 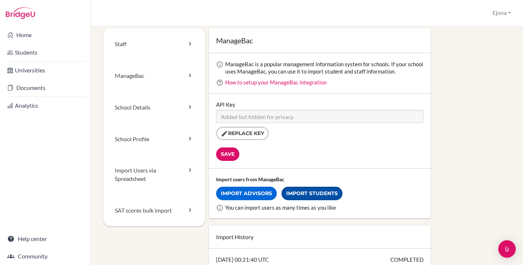 I want to click on h1: ManageBac, so click(x=320, y=40).